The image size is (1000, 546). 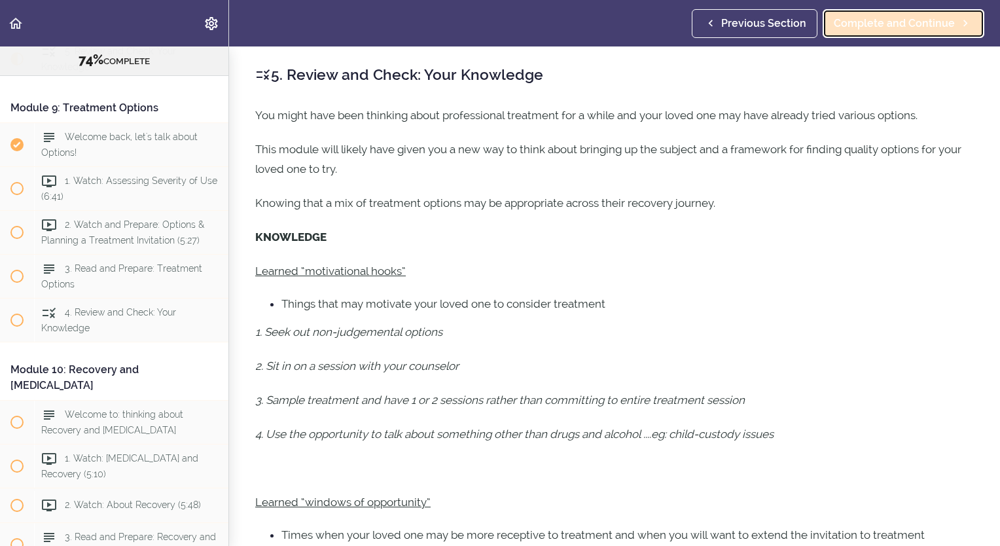 What do you see at coordinates (485, 203) in the screenshot?
I see `span: Knowing that a mix of treatment options may be appropriate across their recovery journey.` at bounding box center [485, 203].